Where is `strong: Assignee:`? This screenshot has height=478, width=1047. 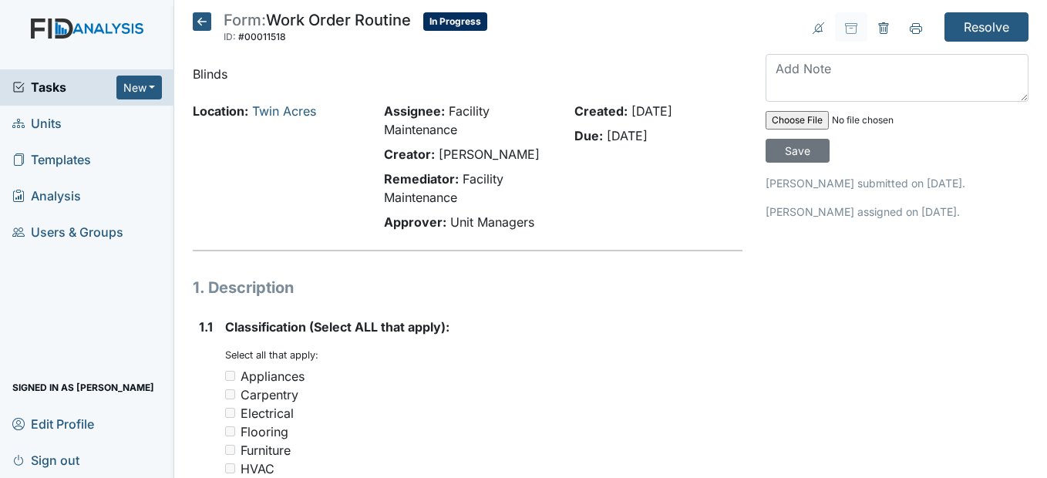 strong: Assignee: is located at coordinates (414, 111).